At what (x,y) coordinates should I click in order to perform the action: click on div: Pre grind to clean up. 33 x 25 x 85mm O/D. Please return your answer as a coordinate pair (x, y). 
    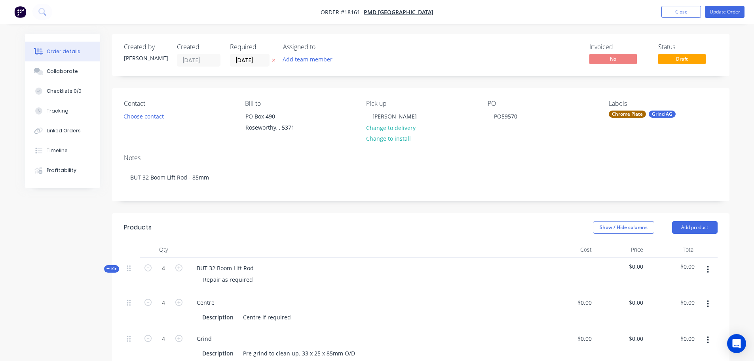
    Looking at the image, I should click on (299, 353).